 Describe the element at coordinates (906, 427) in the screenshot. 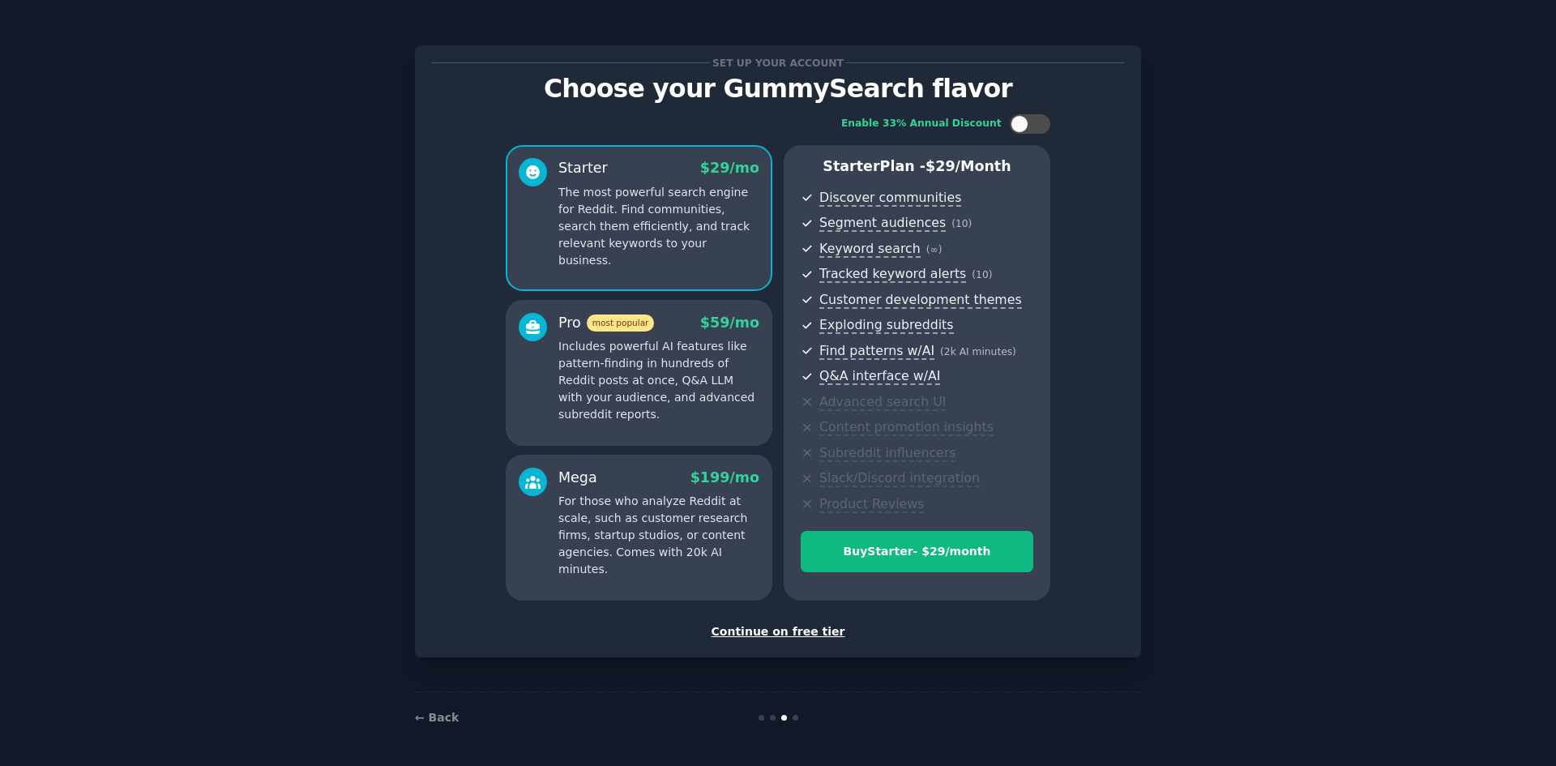

I see `span: Content promotion insights` at that location.